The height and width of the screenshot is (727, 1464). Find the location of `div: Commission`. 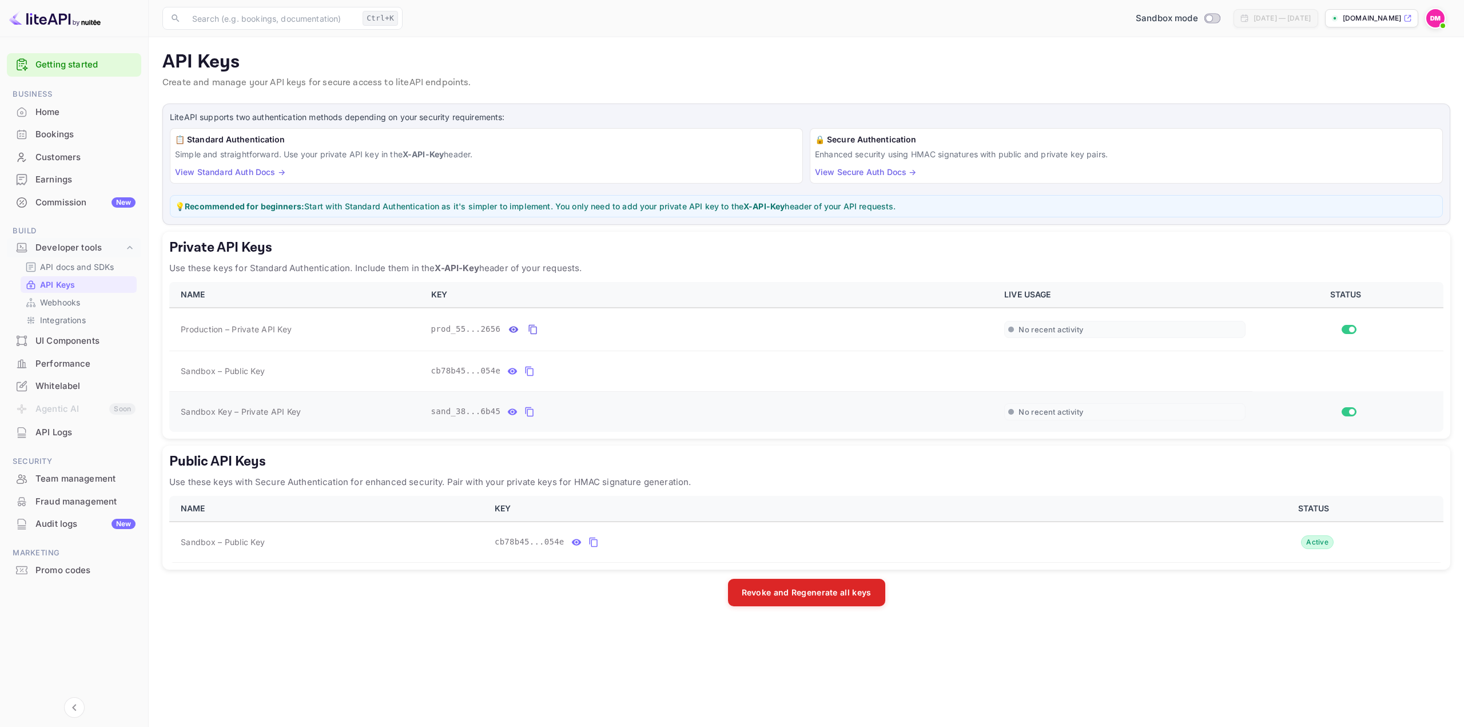

div: Commission is located at coordinates (85, 202).